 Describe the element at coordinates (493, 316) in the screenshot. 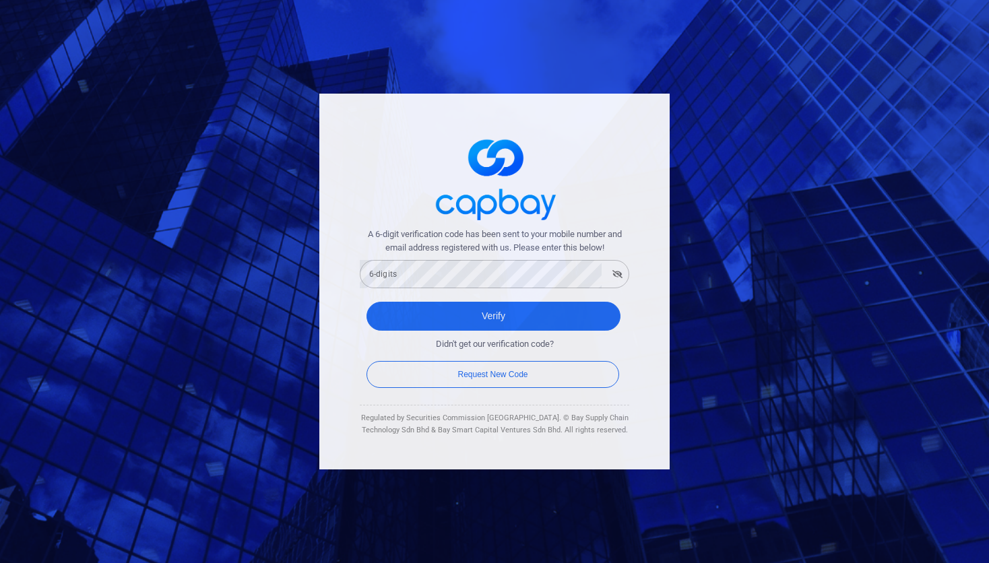

I see `button: Verify` at that location.